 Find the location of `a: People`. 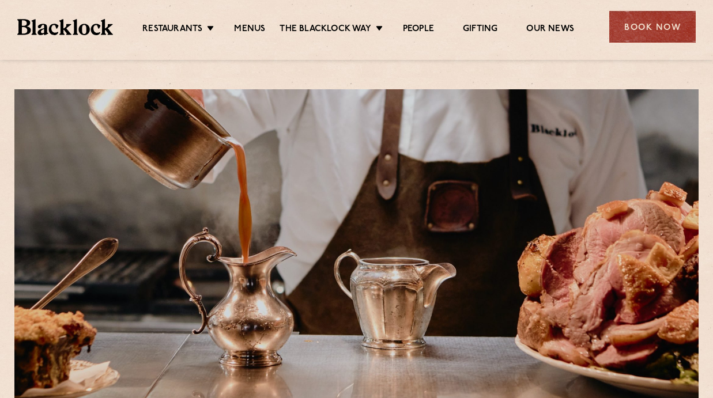

a: People is located at coordinates (418, 30).